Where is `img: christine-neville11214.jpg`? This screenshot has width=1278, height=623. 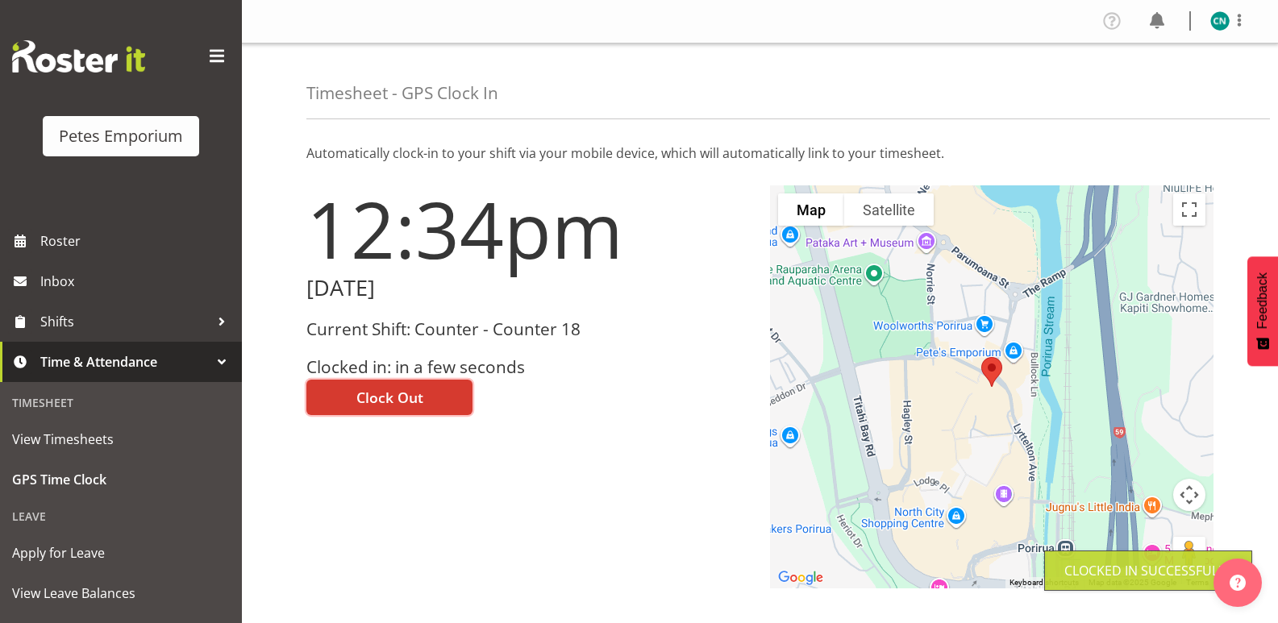 img: christine-neville11214.jpg is located at coordinates (1220, 21).